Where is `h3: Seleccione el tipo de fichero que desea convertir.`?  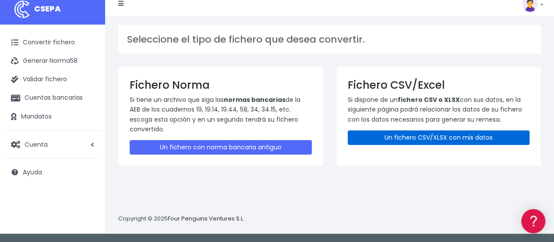 h3: Seleccione el tipo de fichero que desea convertir. is located at coordinates (330, 39).